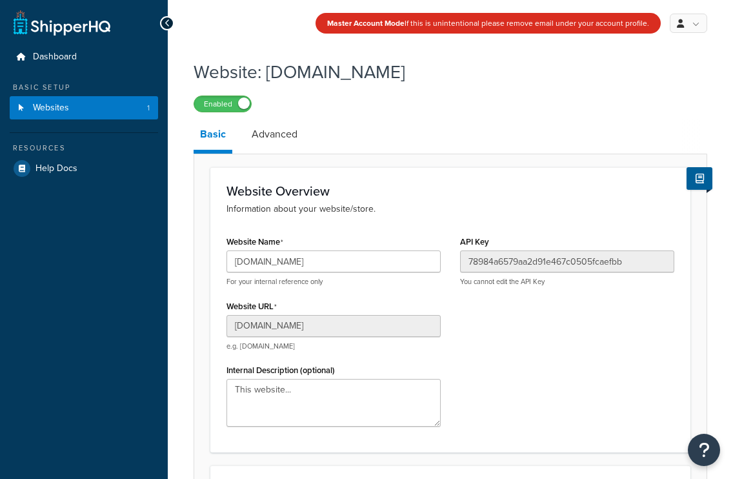 This screenshot has width=733, height=479. Describe the element at coordinates (333, 402) in the screenshot. I see `textarea: This website...` at that location.